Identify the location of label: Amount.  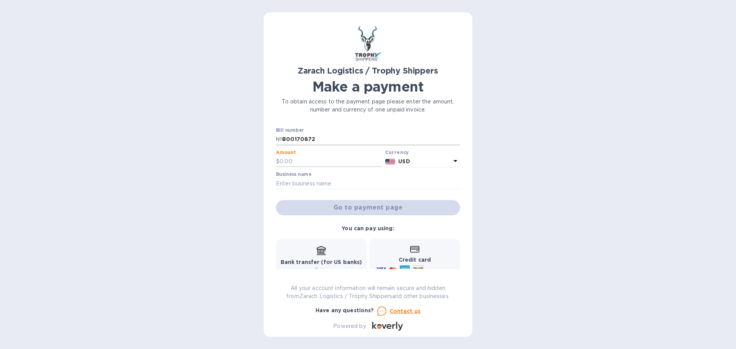
(285, 152).